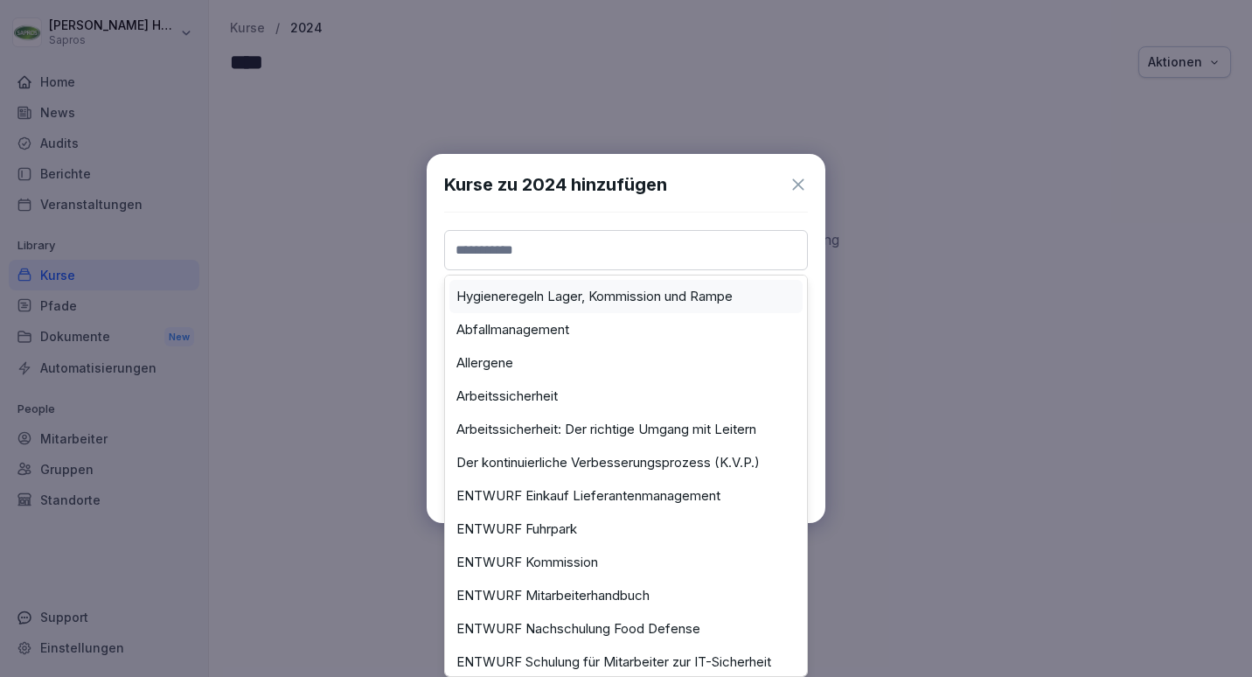 Image resolution: width=1252 pixels, height=677 pixels. Describe the element at coordinates (595, 296) in the screenshot. I see `label: Hygieneregeln Lager, Kommission und Rampe` at that location.